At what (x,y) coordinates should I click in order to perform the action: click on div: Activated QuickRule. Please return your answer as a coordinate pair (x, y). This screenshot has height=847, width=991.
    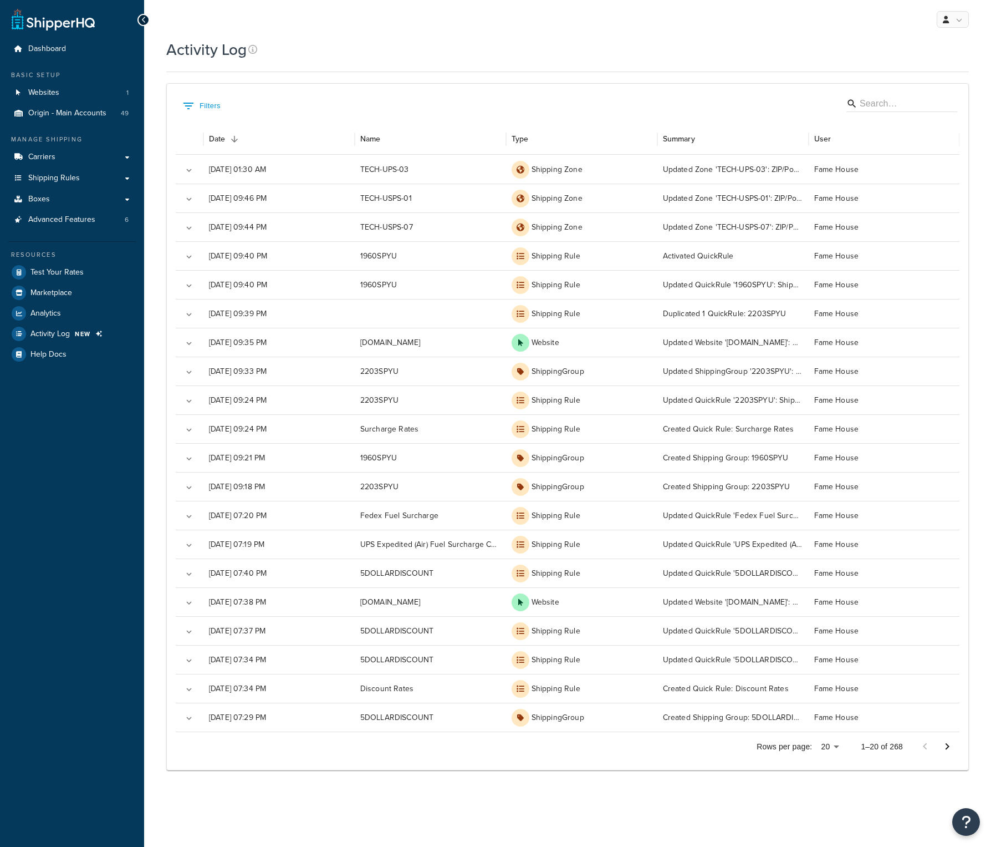
    Looking at the image, I should click on (733, 256).